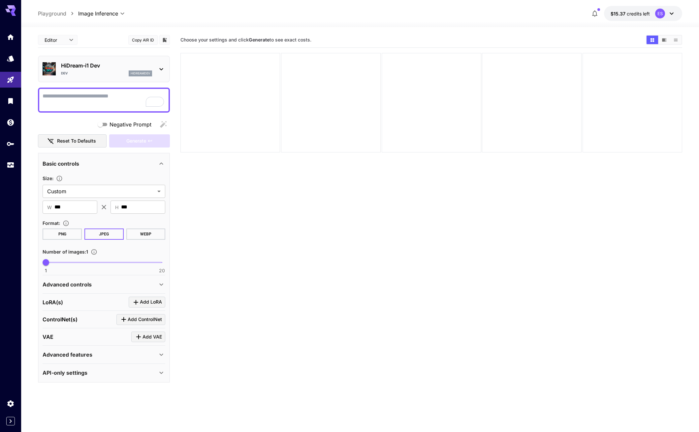  What do you see at coordinates (246, 40) in the screenshot?
I see `span: Choose your settings and click to see exact costs.` at bounding box center [246, 40].